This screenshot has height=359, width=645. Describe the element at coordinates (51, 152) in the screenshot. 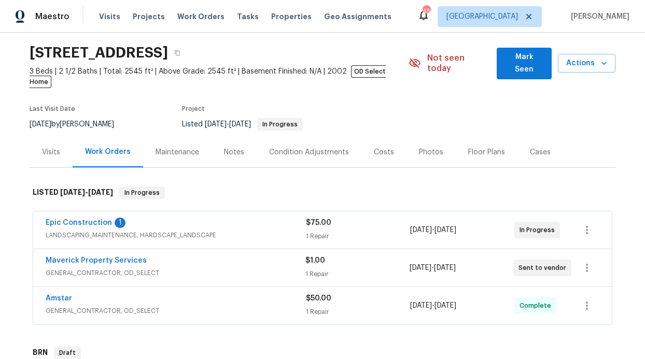

I see `div: Visits` at that location.